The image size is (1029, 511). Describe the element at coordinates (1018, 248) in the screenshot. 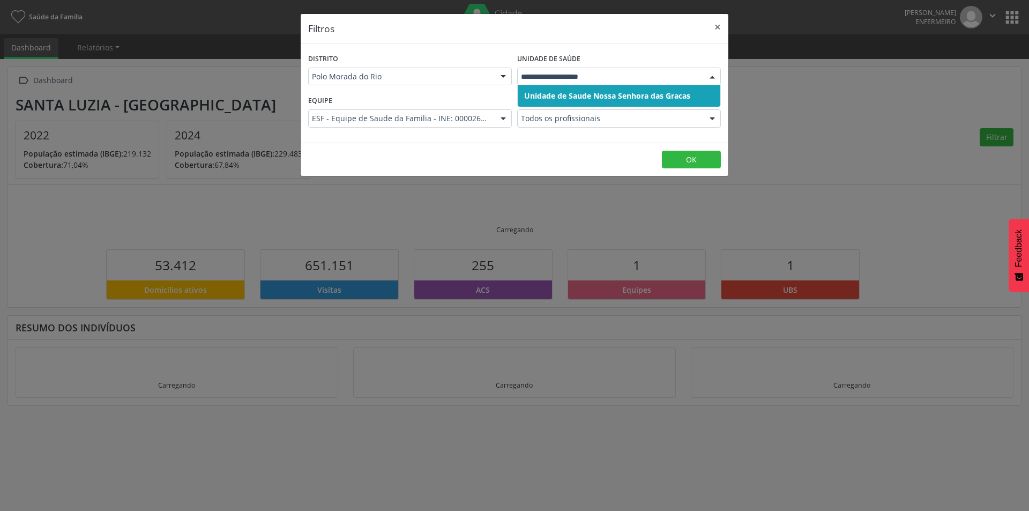

I see `span: Feedback` at that location.